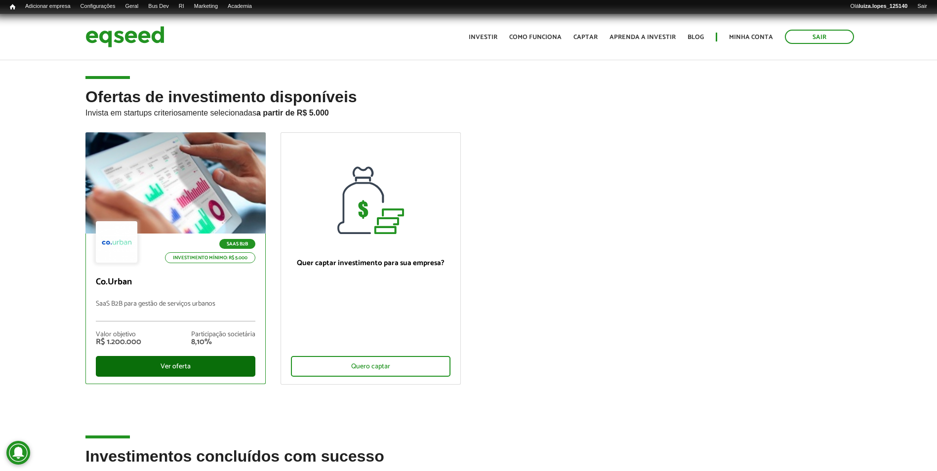 This screenshot has height=471, width=937. Describe the element at coordinates (370, 263) in the screenshot. I see `p: Quer captar investimento para sua empresa?` at that location.